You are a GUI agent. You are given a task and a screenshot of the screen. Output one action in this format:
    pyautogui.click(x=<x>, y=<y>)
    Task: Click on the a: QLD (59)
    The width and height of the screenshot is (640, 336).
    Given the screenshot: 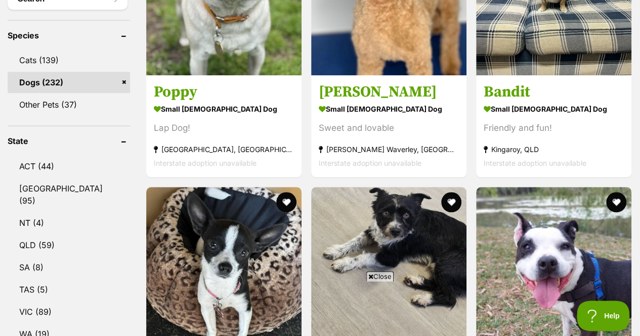 What is the action you would take?
    pyautogui.click(x=69, y=245)
    